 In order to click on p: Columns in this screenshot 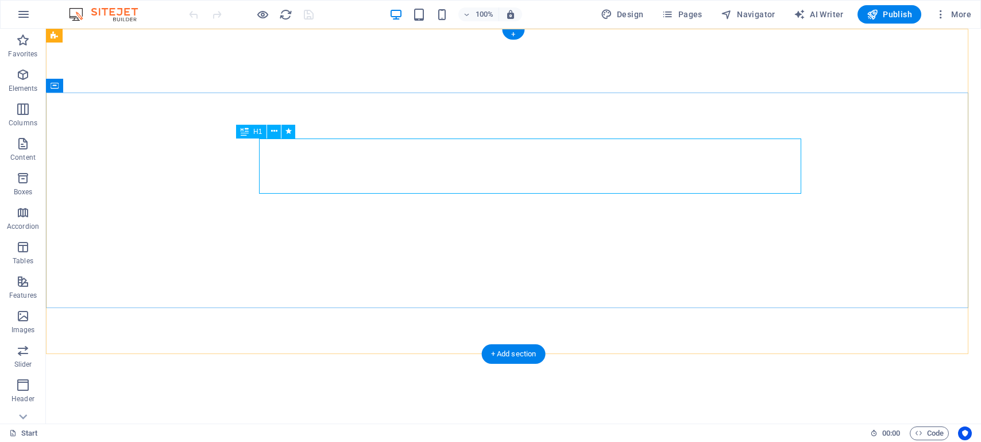, I will do `click(23, 123)`.